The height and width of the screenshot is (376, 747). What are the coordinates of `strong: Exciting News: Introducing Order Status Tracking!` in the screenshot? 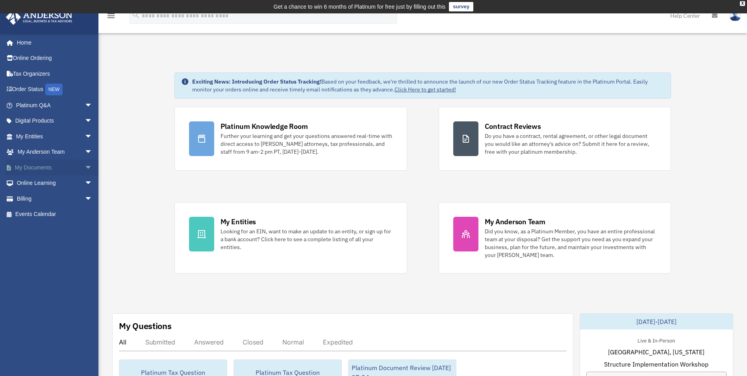 It's located at (257, 82).